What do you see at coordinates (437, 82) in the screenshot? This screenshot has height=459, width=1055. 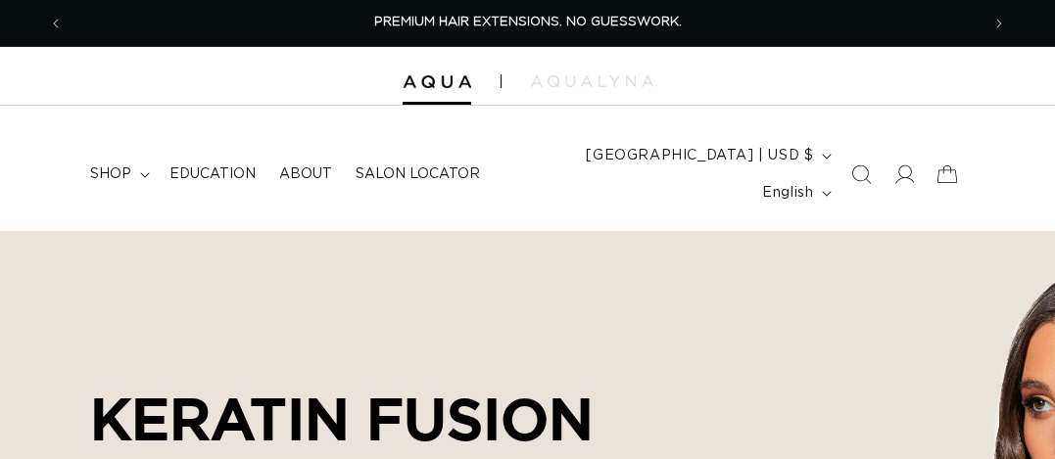 I see `img: Aqua Hair Extensions` at bounding box center [437, 82].